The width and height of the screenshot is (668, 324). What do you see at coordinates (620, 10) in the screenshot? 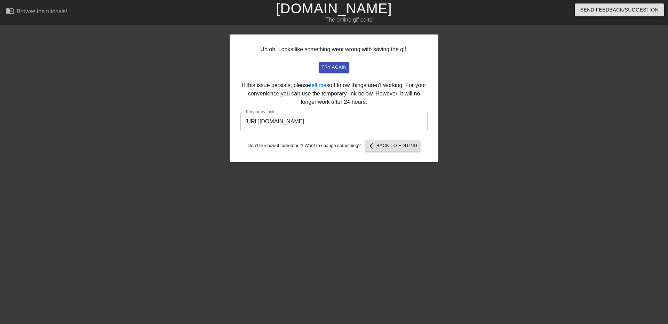
I see `span: Send Feedback/Suggestion` at bounding box center [620, 10].